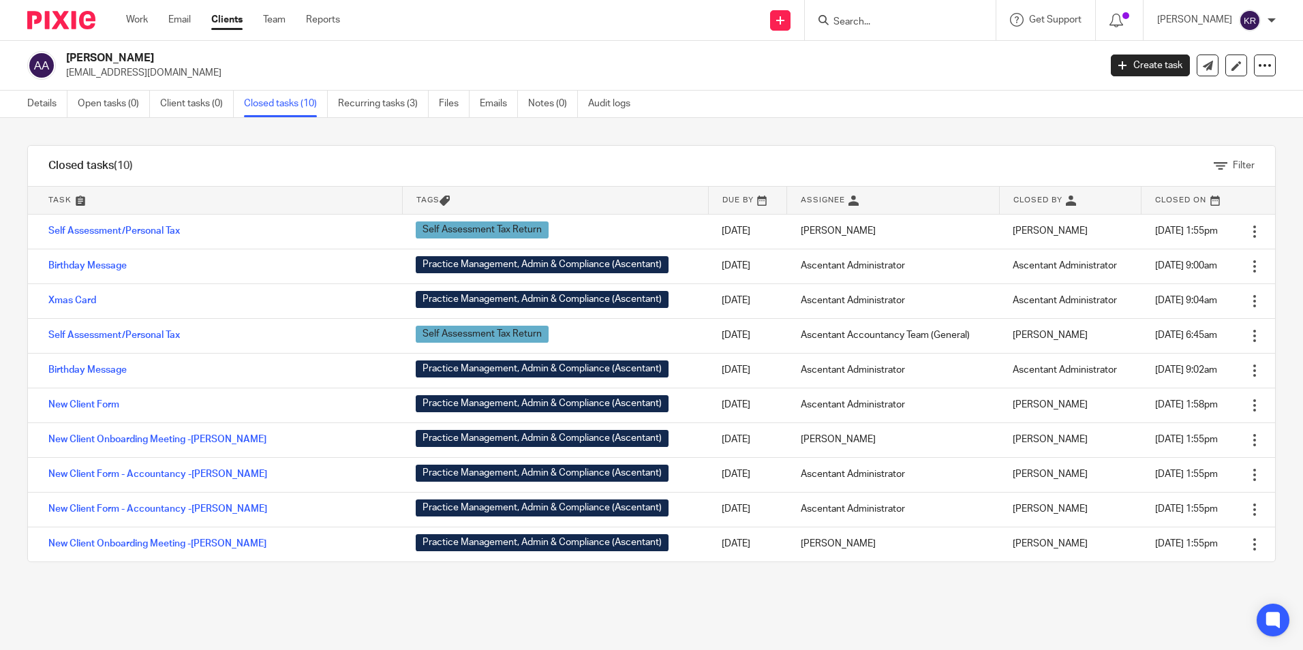  I want to click on a: Clients, so click(227, 20).